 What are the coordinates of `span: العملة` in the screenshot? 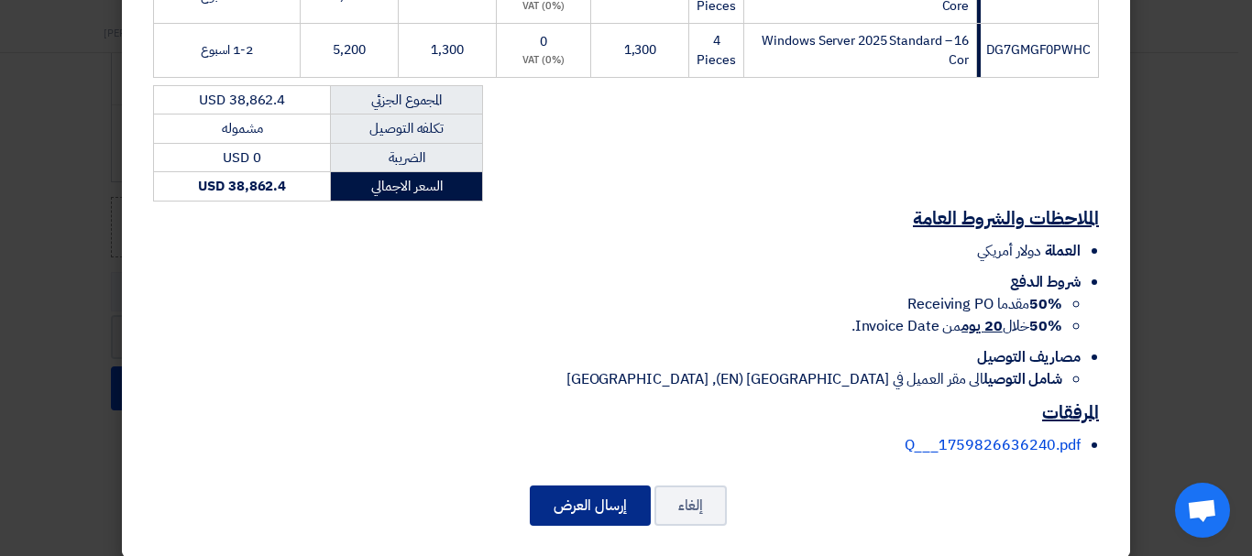 It's located at (1062, 251).